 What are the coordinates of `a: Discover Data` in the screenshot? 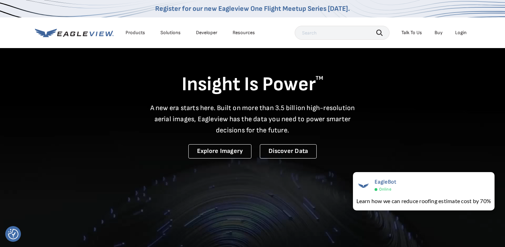 It's located at (288, 151).